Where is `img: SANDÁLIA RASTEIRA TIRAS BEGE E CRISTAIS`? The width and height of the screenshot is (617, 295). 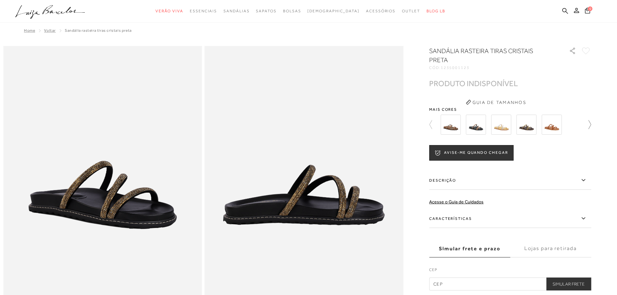
img: SANDÁLIA RASTEIRA TIRAS BEGE E CRISTAIS is located at coordinates (501, 125).